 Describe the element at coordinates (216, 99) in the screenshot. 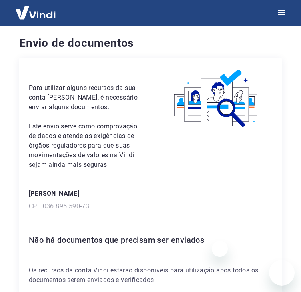

I see `img: waiting_documents.41d9841a9773e5fdf392cede4d13b617.svg` at that location.